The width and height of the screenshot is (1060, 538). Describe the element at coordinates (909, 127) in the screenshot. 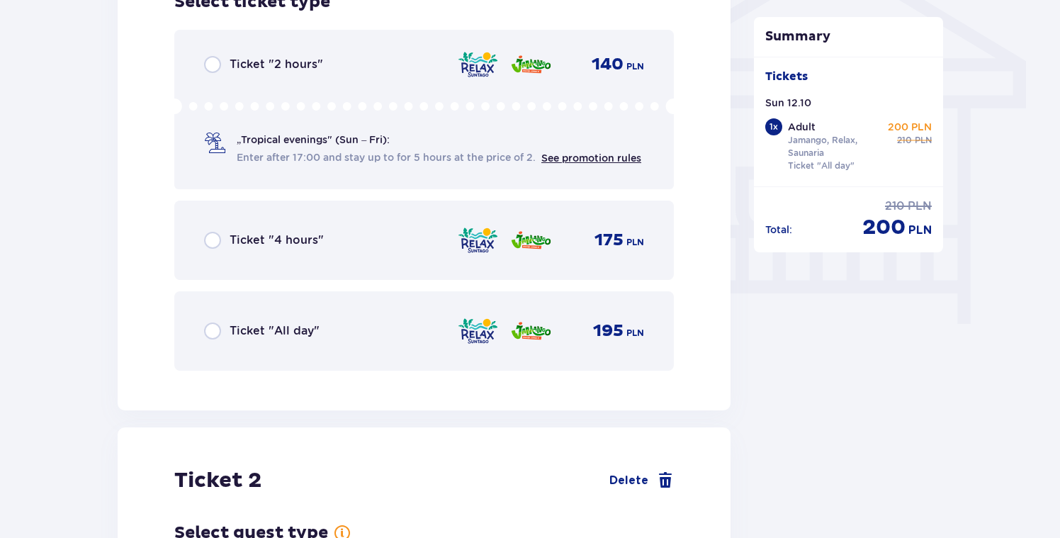

I see `p: 200 PLN` at that location.